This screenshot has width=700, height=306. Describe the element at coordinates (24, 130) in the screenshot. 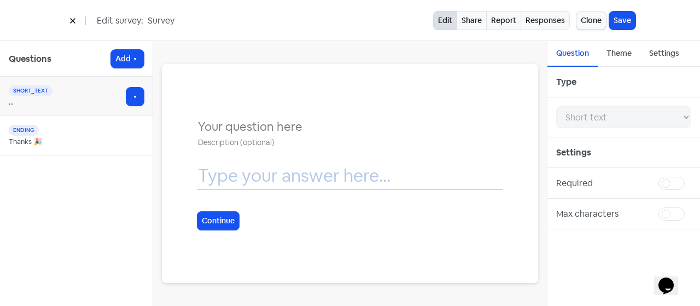

I see `span: Ending` at that location.